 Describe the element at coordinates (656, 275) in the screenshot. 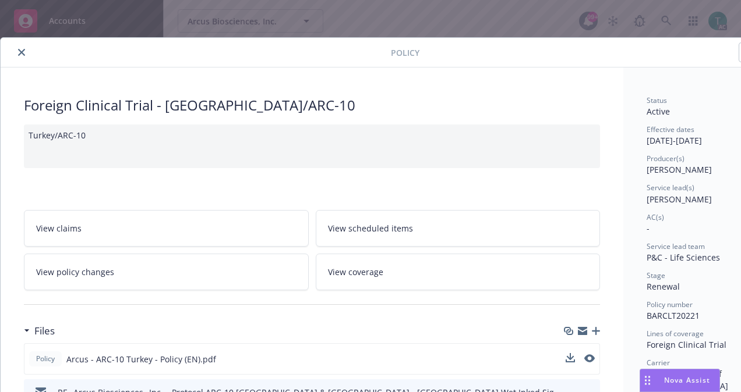

I see `span: Stage` at that location.